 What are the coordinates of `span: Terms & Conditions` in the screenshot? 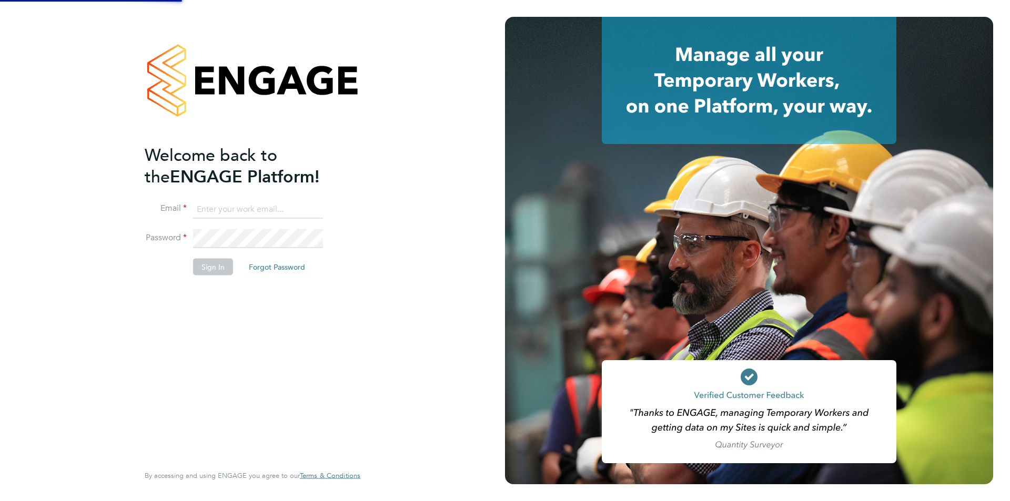 It's located at (330, 475).